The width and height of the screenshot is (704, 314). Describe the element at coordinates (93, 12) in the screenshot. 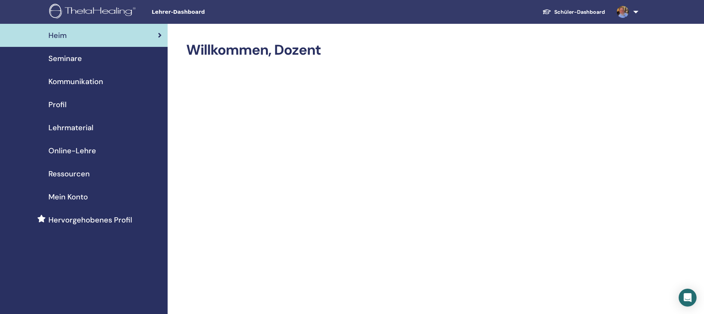

I see `img: logo.png` at that location.